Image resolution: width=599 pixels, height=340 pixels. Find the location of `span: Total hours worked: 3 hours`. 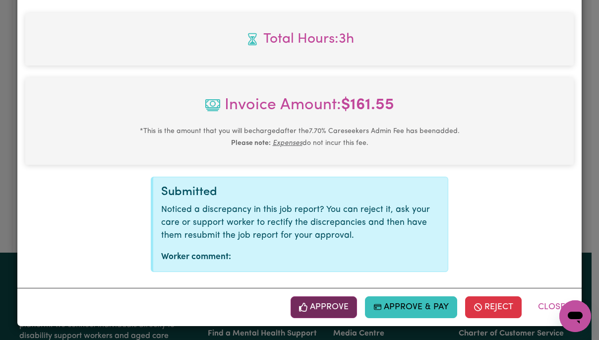

span: Total hours worked: 3 hours is located at coordinates (300, 39).